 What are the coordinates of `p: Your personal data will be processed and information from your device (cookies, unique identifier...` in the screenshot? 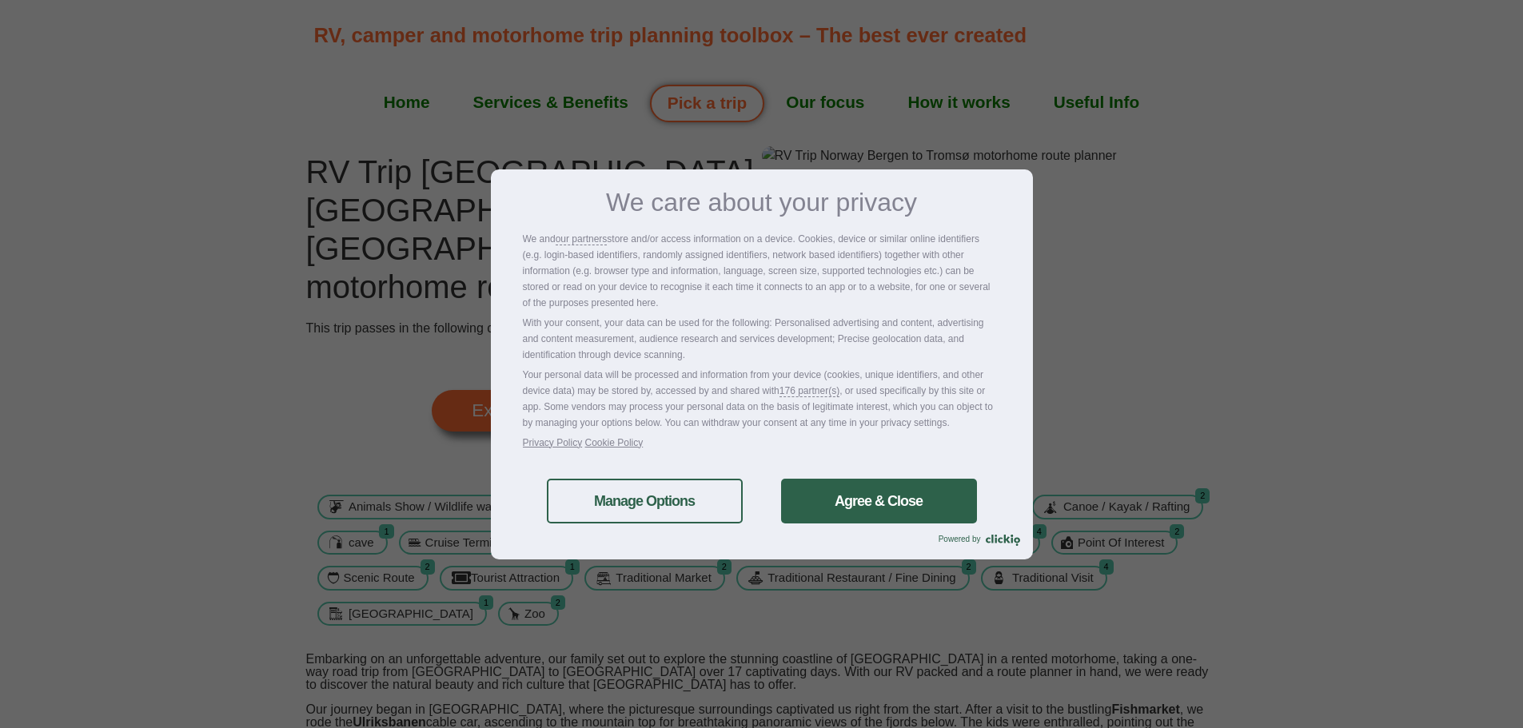 It's located at (762, 399).